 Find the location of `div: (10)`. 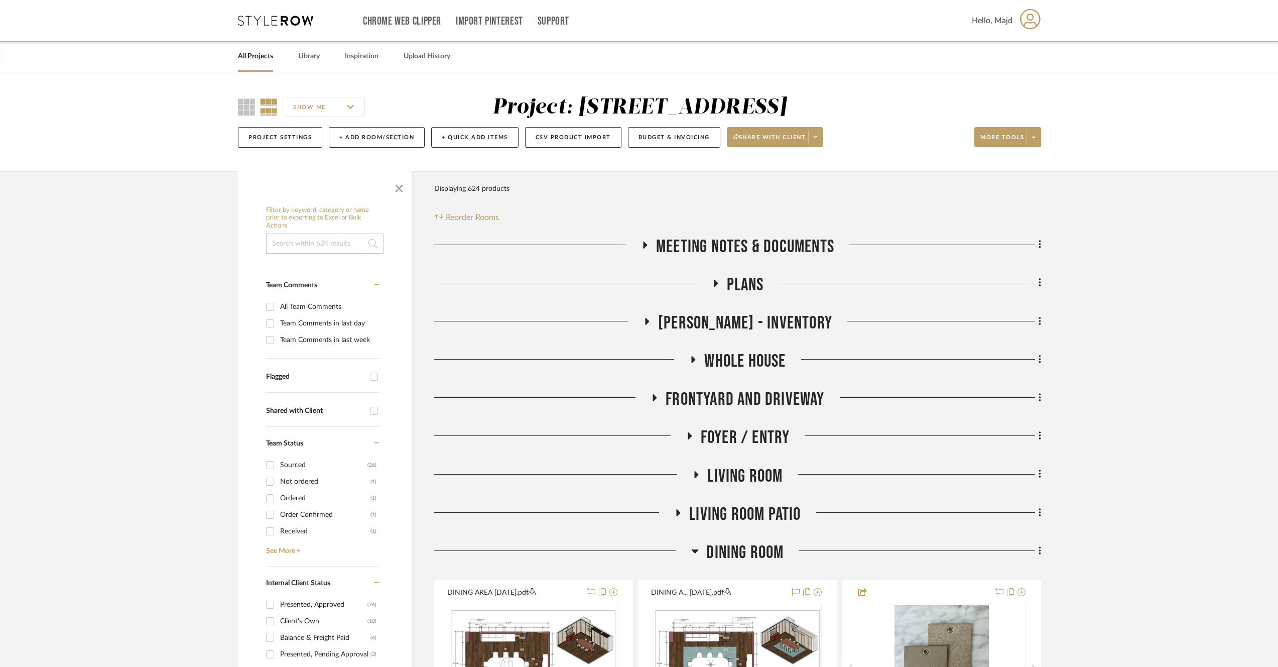

div: (10) is located at coordinates (372, 621).